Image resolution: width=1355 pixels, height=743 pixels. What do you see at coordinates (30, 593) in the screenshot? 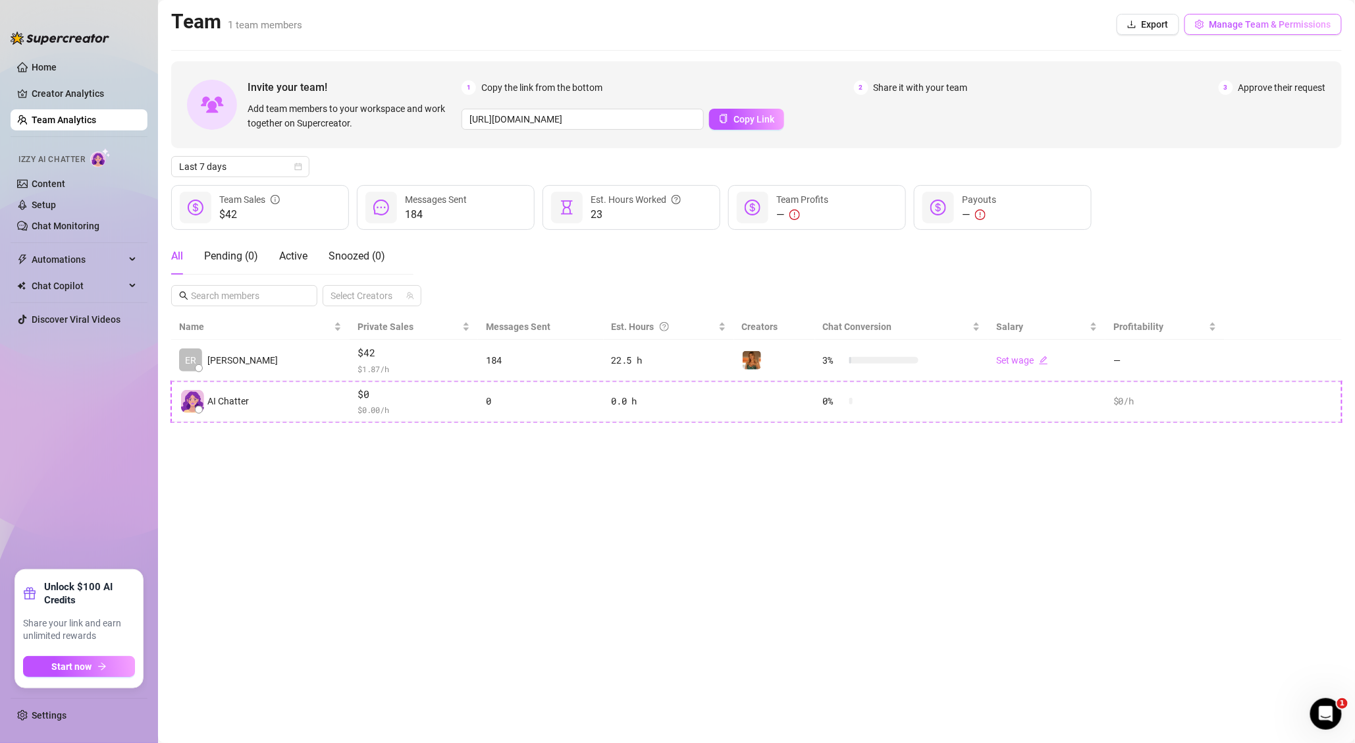
I see `span: gift` at bounding box center [30, 593].